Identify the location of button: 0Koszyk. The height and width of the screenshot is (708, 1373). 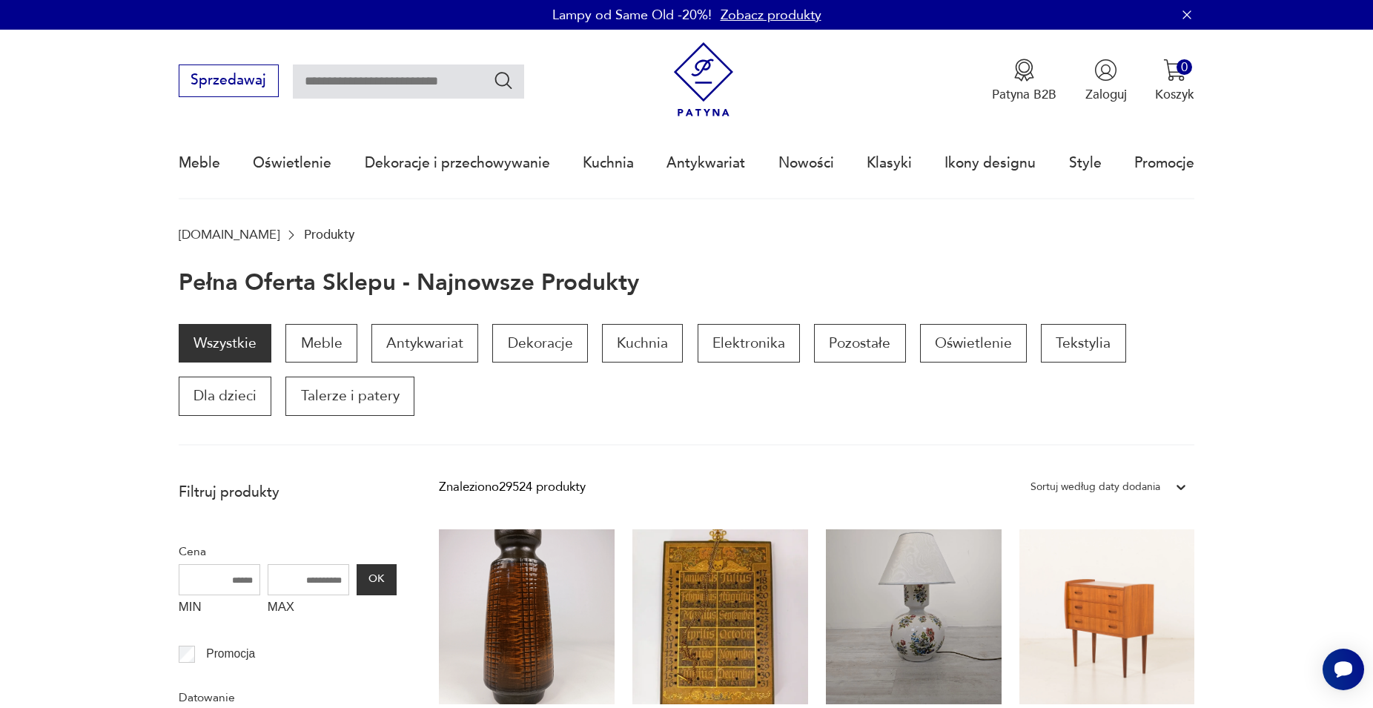
(1174, 81).